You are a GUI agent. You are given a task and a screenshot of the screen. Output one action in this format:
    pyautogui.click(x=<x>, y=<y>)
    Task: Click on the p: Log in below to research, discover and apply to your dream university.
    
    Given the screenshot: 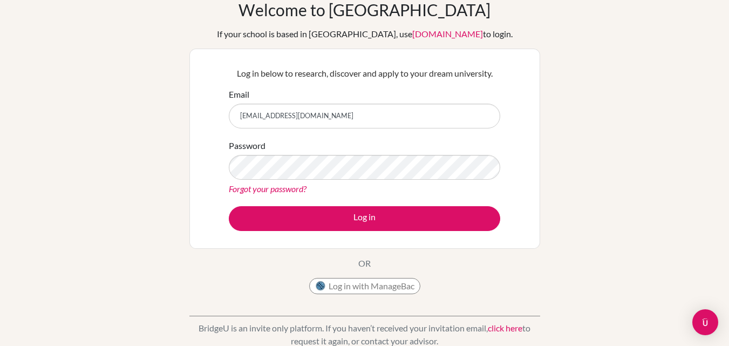 What is the action you would take?
    pyautogui.click(x=364, y=73)
    